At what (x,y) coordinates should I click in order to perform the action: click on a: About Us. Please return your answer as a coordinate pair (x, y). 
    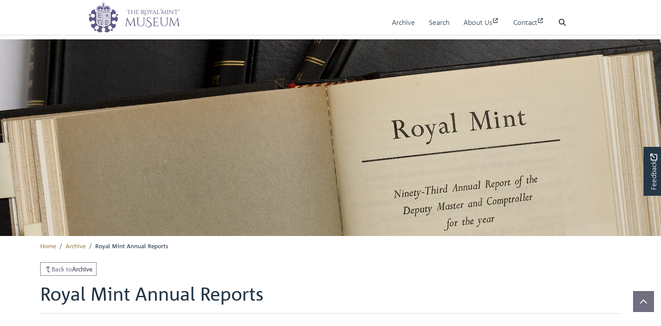
    Looking at the image, I should click on (481, 22).